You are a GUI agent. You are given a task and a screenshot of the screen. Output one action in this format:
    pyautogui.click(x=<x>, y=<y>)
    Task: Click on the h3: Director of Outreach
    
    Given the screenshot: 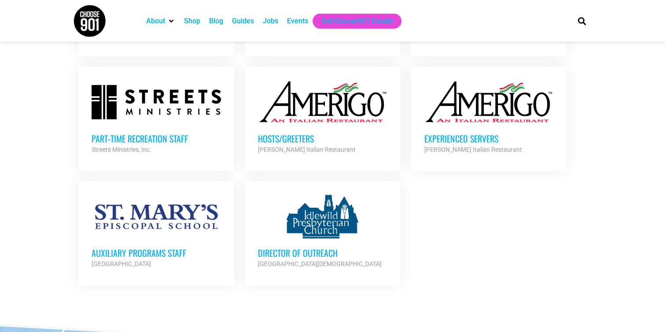 What is the action you would take?
    pyautogui.click(x=322, y=253)
    